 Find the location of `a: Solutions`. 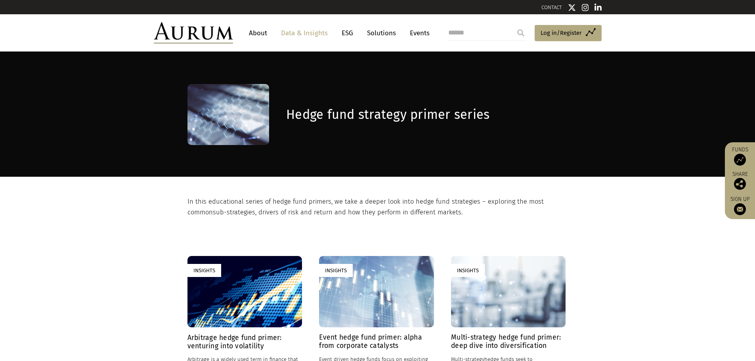

a: Solutions is located at coordinates (382, 33).